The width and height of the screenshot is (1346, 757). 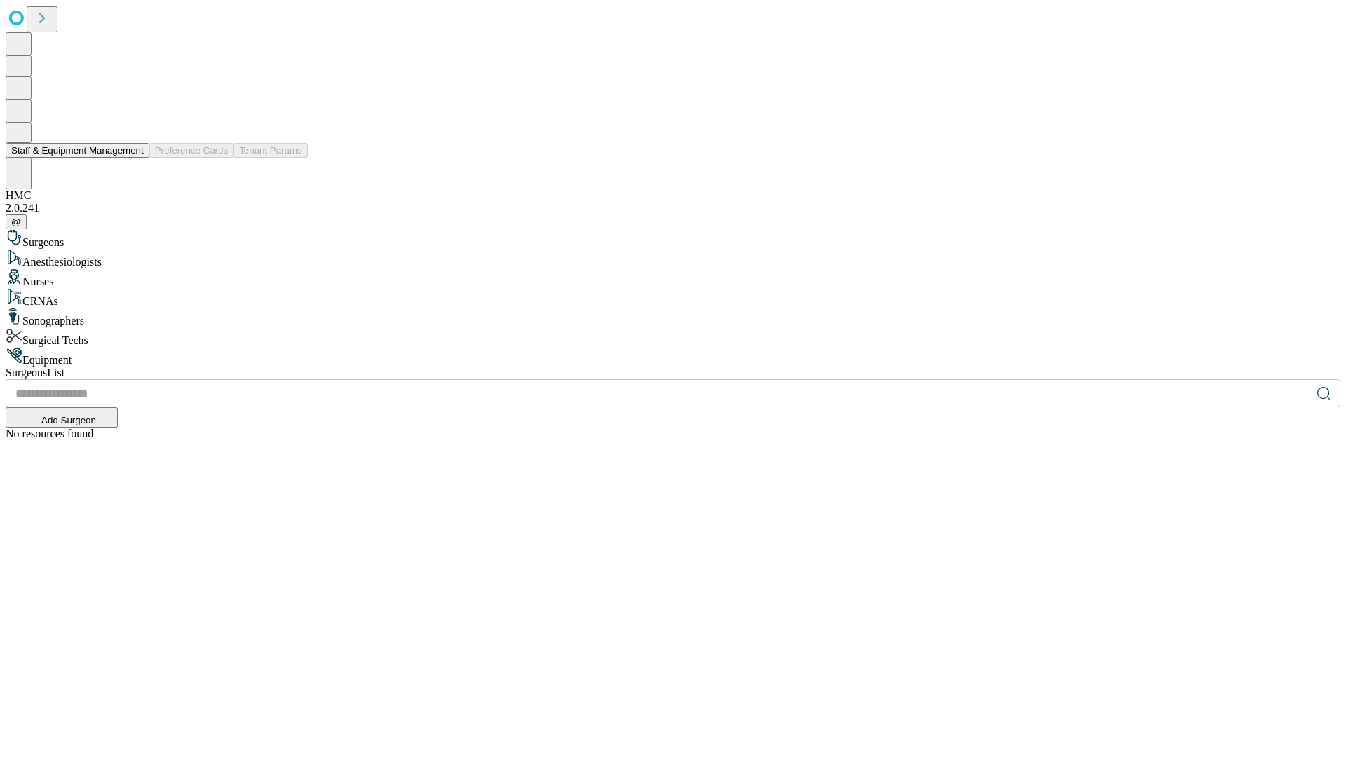 What do you see at coordinates (673, 434) in the screenshot?
I see `div: No resources found` at bounding box center [673, 434].